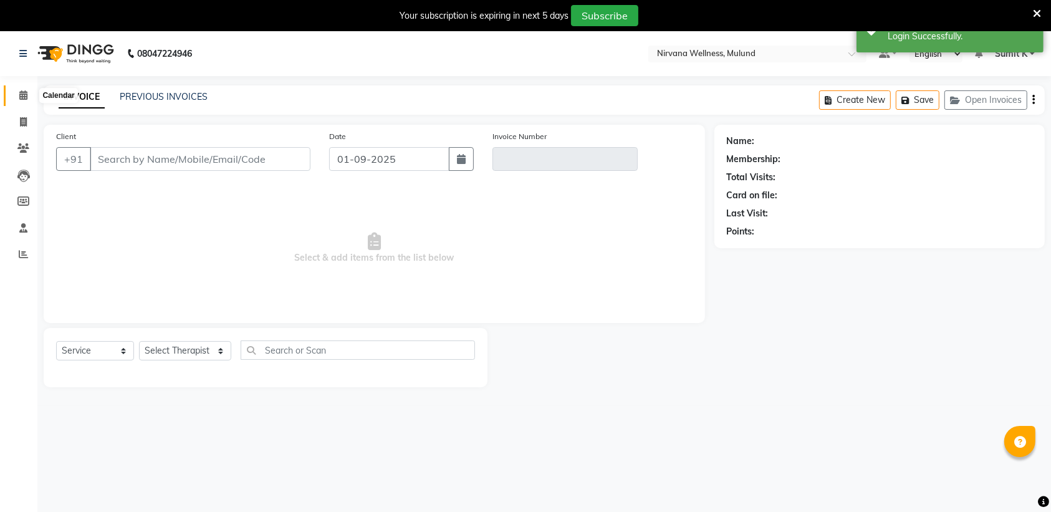 This screenshot has width=1051, height=512. I want to click on div: Your subscription is expiring in next 5 days, so click(484, 16).